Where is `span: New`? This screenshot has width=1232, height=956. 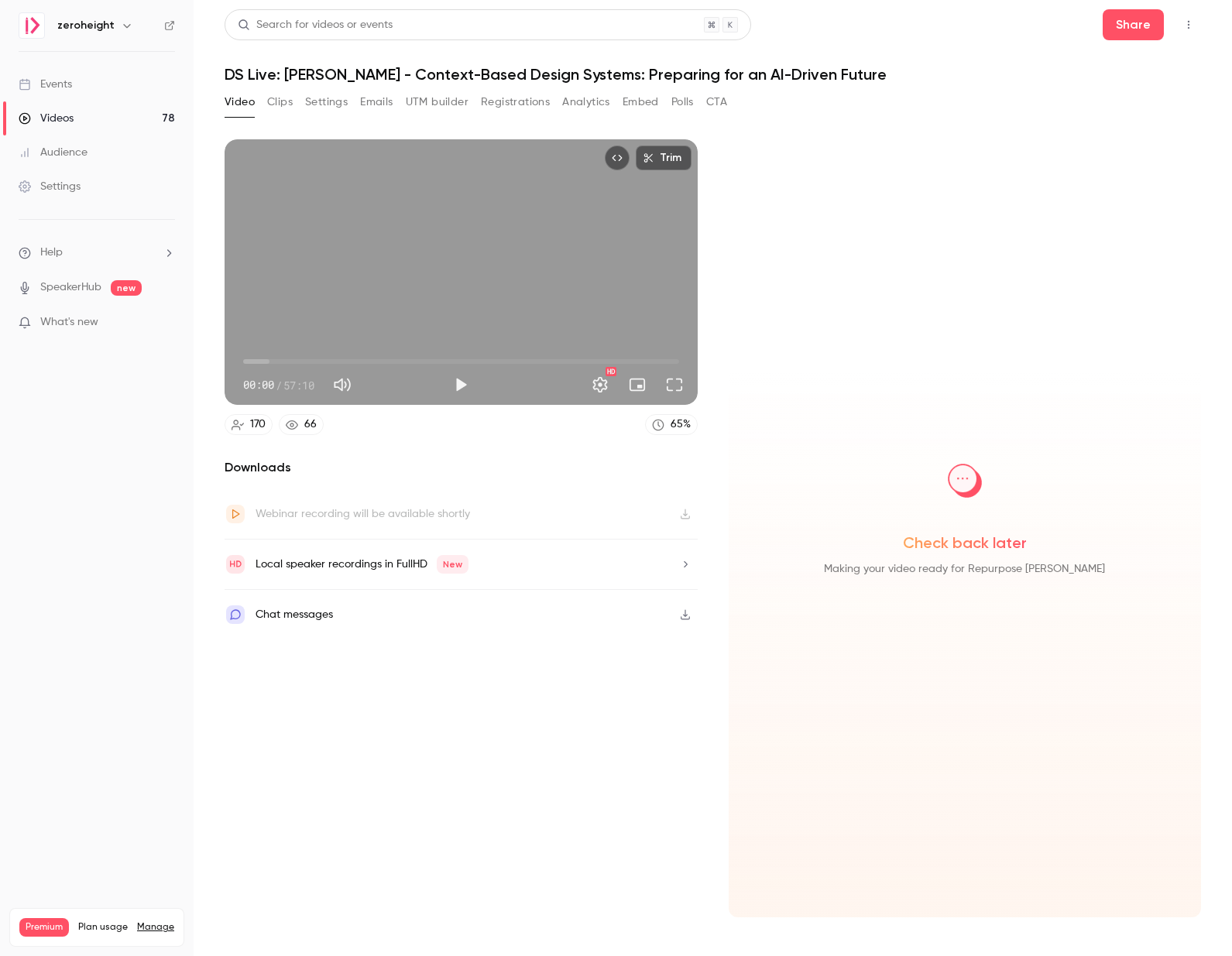 span: New is located at coordinates (452, 564).